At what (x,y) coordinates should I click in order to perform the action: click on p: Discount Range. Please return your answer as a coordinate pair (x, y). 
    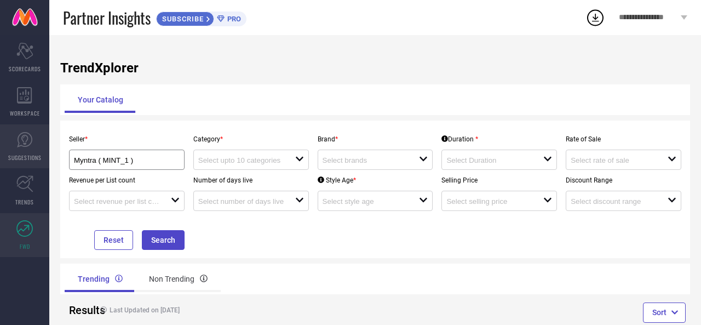
    Looking at the image, I should click on (623, 180).